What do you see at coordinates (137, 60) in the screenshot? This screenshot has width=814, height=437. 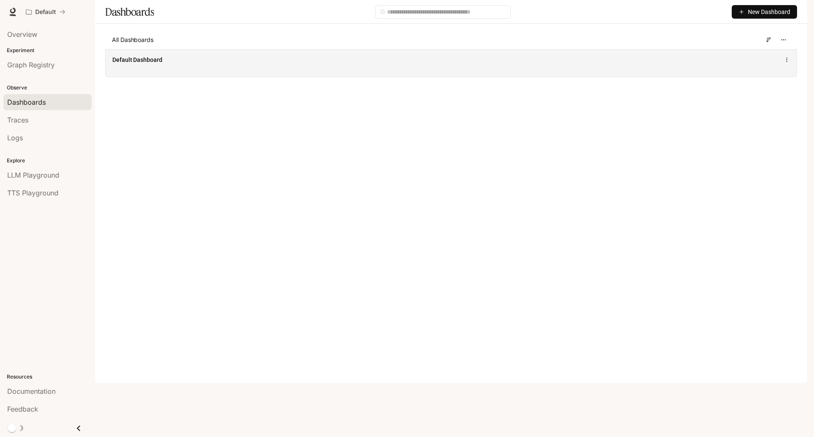 I see `span: Default Dashboard` at bounding box center [137, 60].